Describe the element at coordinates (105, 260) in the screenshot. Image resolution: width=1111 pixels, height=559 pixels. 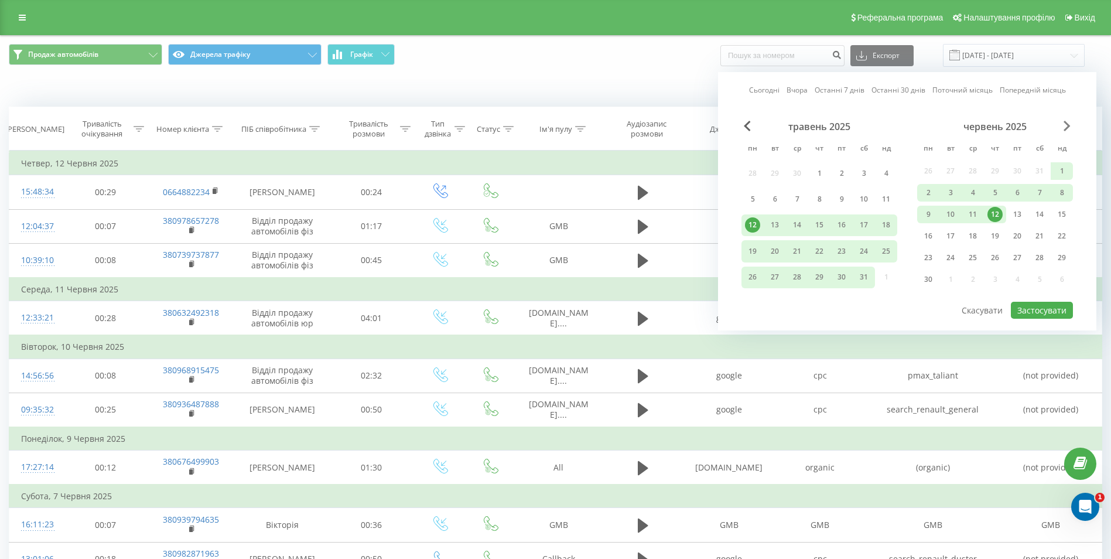
I see `td: 00:08` at that location.